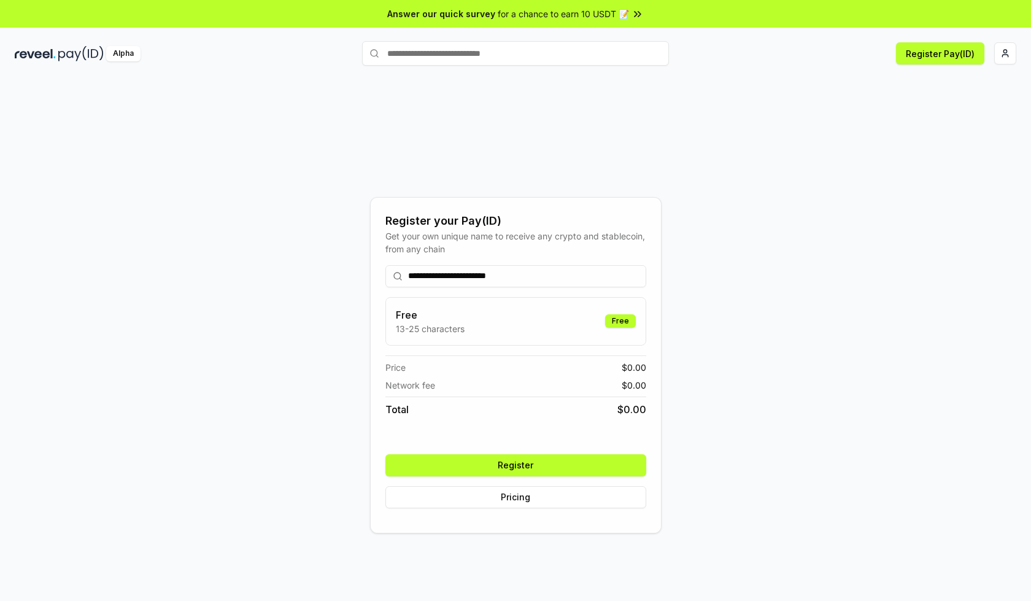  I want to click on img: reveel_dark, so click(35, 53).